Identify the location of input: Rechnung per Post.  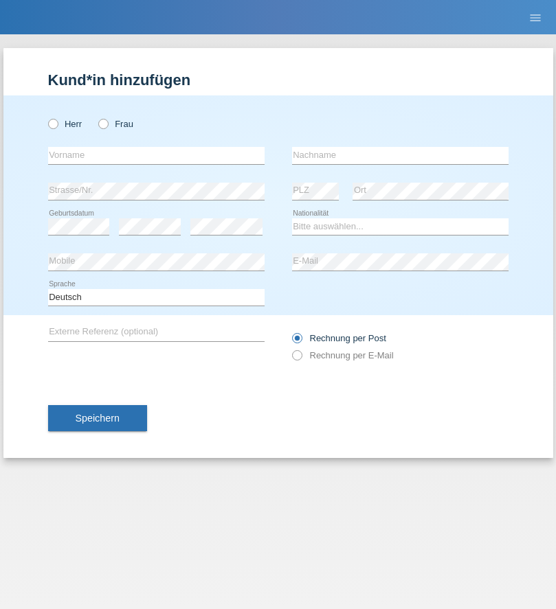
(296, 341).